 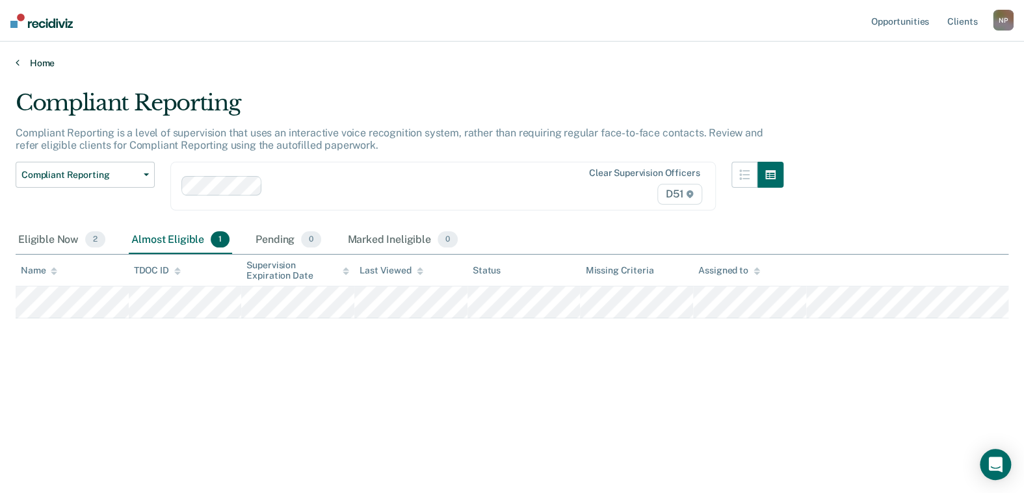 What do you see at coordinates (80, 175) in the screenshot?
I see `span: Compliant Reporting` at bounding box center [80, 175].